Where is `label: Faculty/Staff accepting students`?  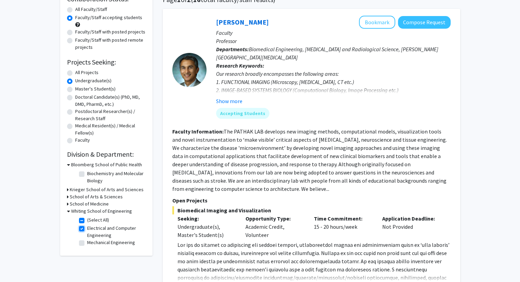 label: Faculty/Staff accepting students is located at coordinates (109, 17).